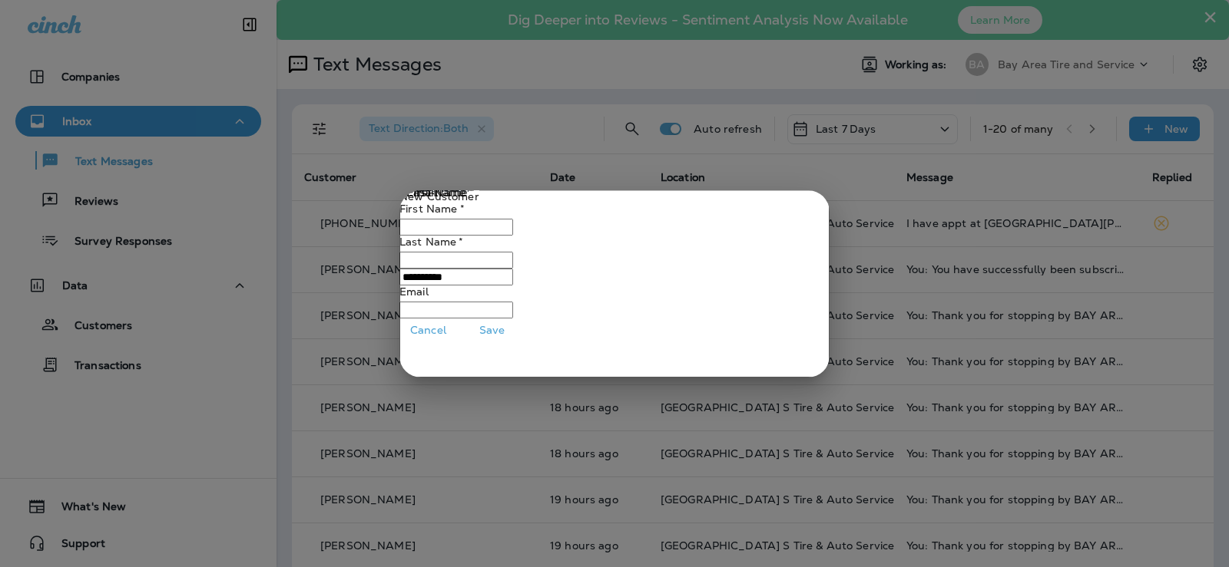  What do you see at coordinates (432, 209) in the screenshot?
I see `label: First Name` at bounding box center [432, 209].